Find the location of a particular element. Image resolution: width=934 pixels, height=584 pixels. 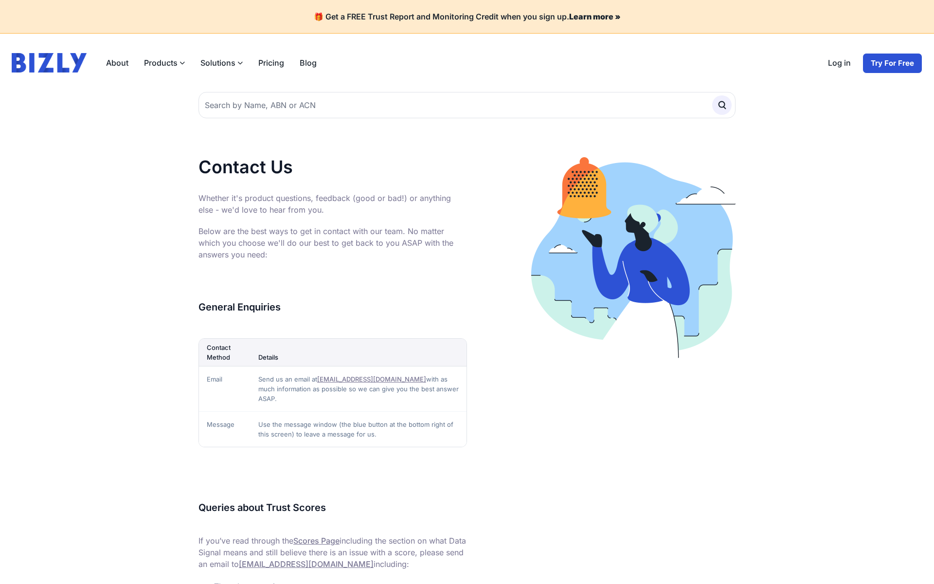

h1: Contact Us is located at coordinates (333, 167).